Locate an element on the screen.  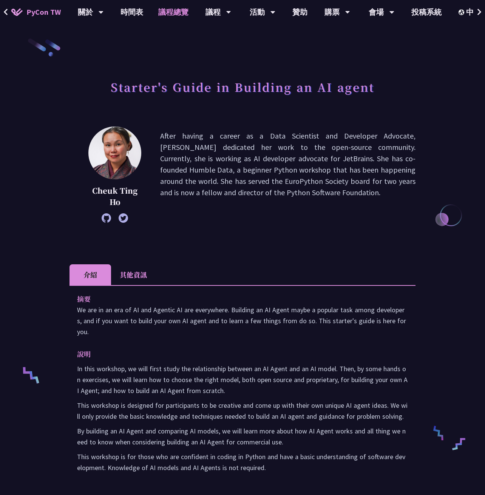
p: This workshop is for those who are confident in coding in Python and have a basic understanding o... is located at coordinates (243, 462).